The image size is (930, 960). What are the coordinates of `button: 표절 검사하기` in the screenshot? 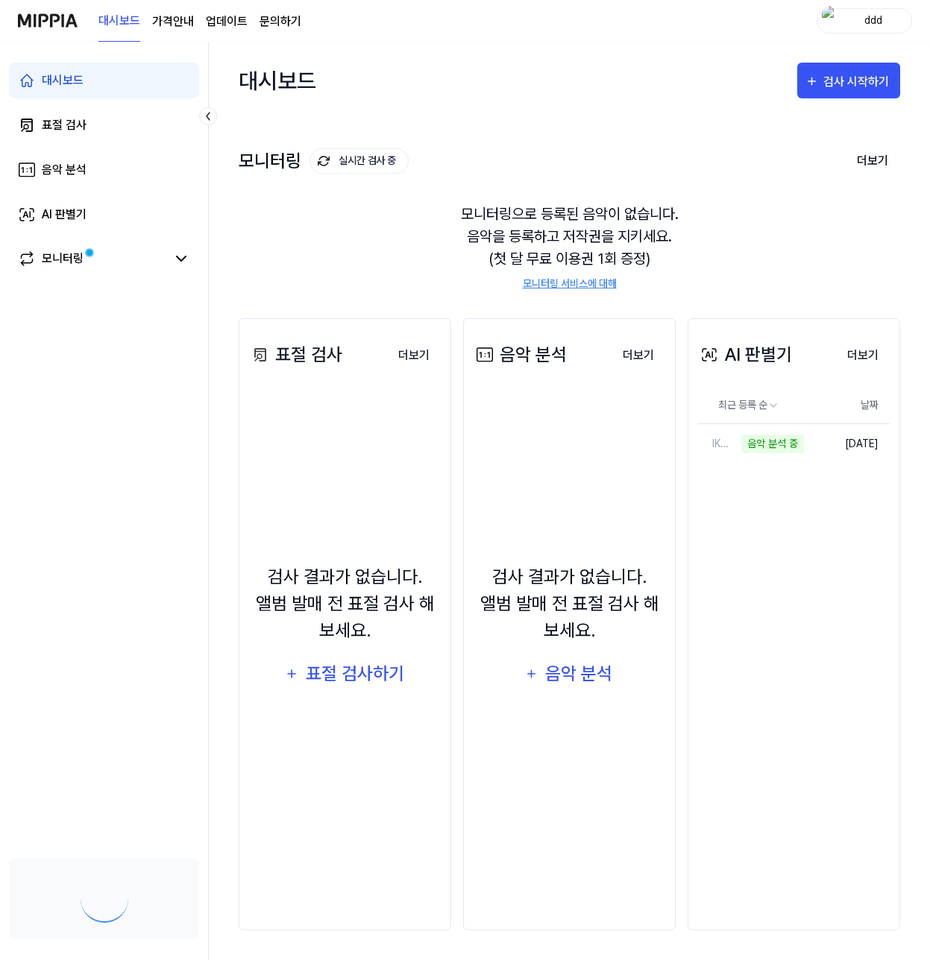 It's located at (344, 674).